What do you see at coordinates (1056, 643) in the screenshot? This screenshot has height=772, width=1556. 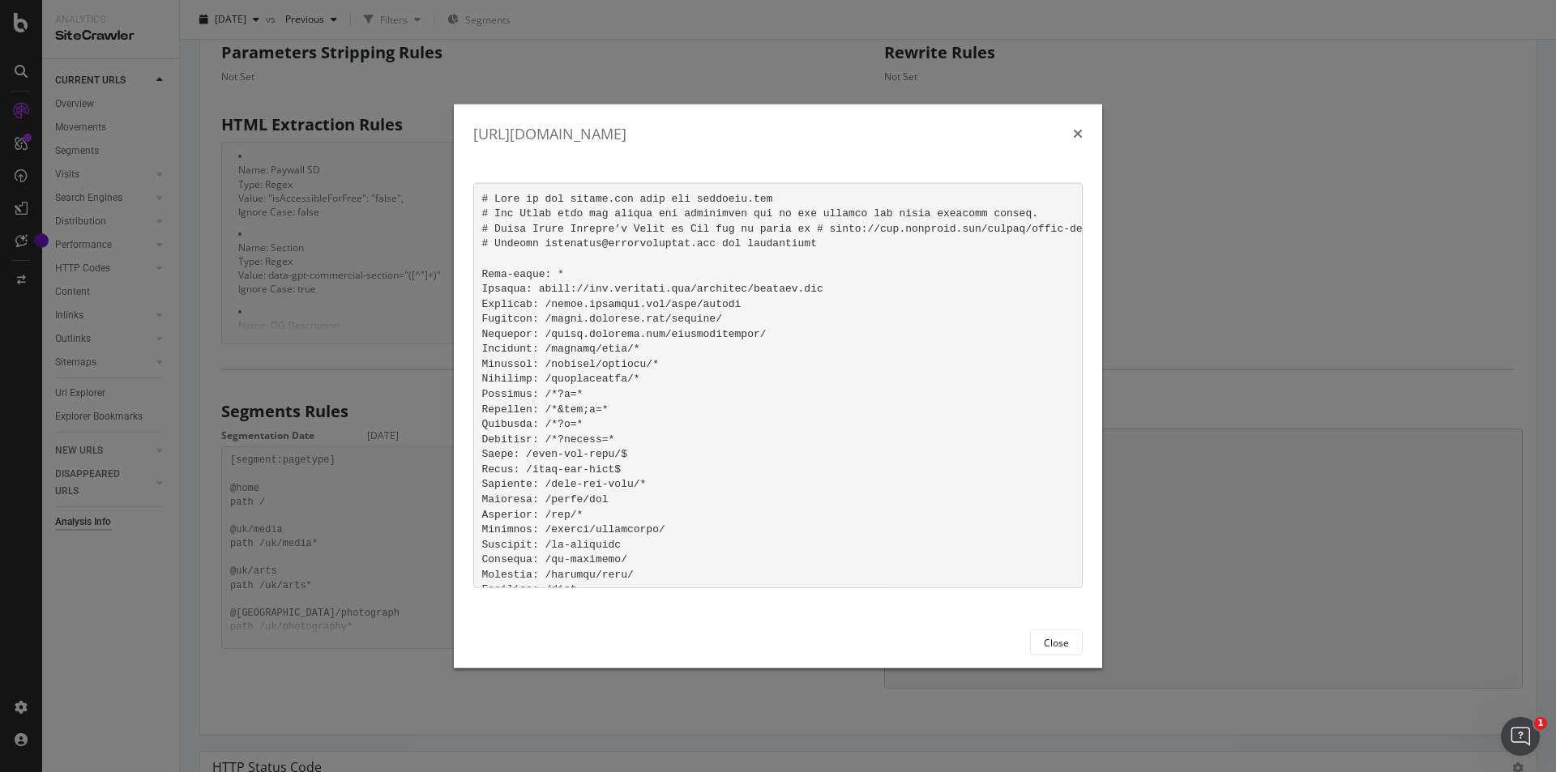 I see `button: Close` at bounding box center [1056, 643].